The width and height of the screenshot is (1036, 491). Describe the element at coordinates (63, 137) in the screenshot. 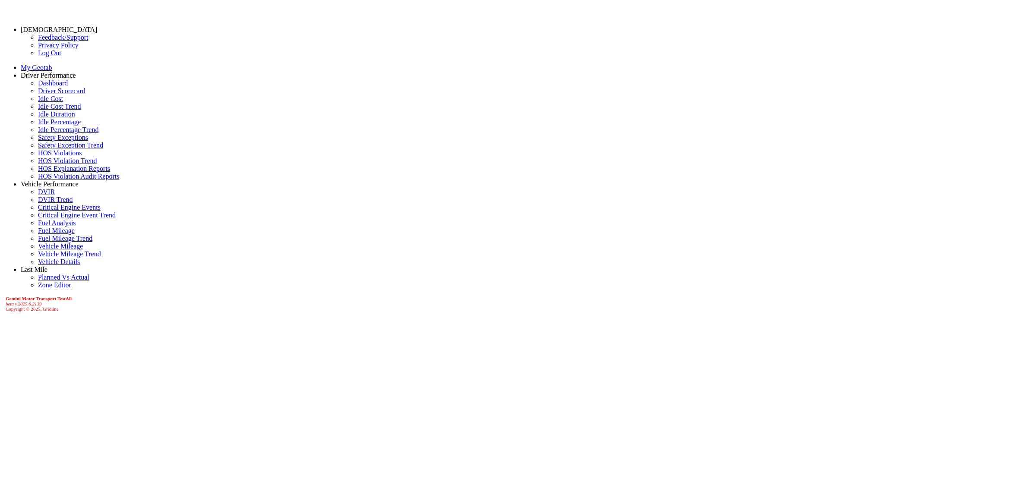

I see `a: Safety Exceptions` at that location.